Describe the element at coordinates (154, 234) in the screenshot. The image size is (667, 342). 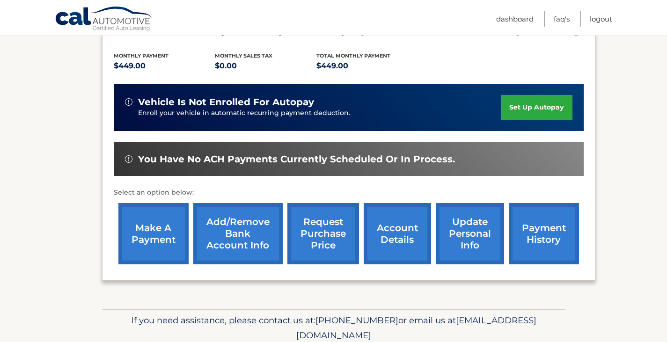
I see `a: make a payment` at that location.